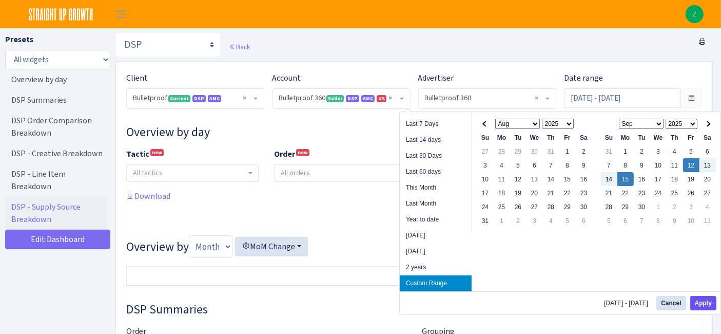 The height and width of the screenshot is (334, 721). I want to click on li: Year to date, so click(436, 219).